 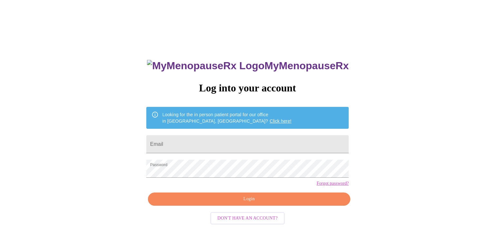 I want to click on h3: MyMenopauseRx, so click(x=248, y=66).